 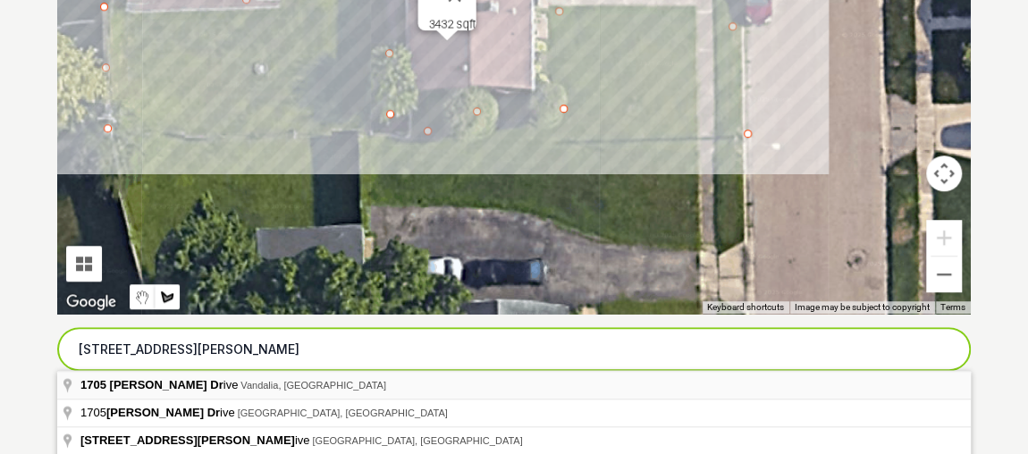 I want to click on span: Image may be subject to copyright, so click(x=862, y=307).